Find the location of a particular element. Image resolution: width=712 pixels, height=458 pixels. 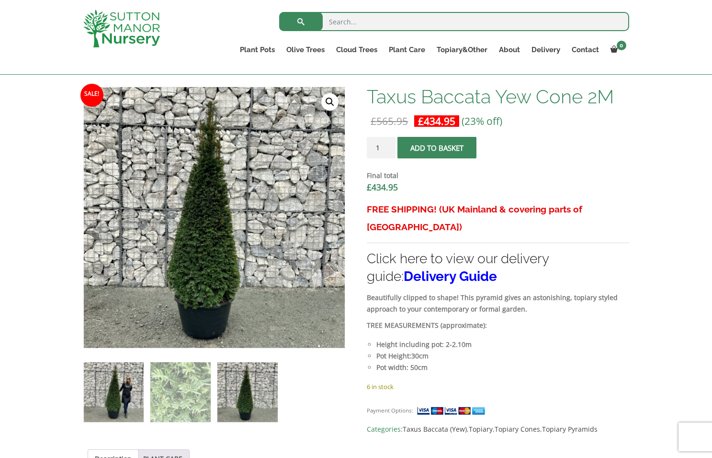

input: Search... is located at coordinates (454, 22).